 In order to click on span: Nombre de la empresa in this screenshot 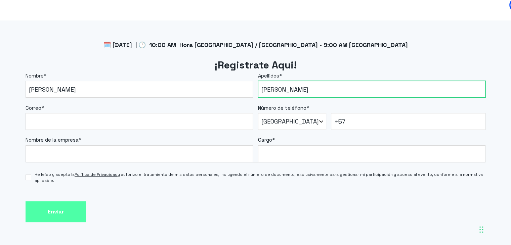, I will do `click(52, 140)`.